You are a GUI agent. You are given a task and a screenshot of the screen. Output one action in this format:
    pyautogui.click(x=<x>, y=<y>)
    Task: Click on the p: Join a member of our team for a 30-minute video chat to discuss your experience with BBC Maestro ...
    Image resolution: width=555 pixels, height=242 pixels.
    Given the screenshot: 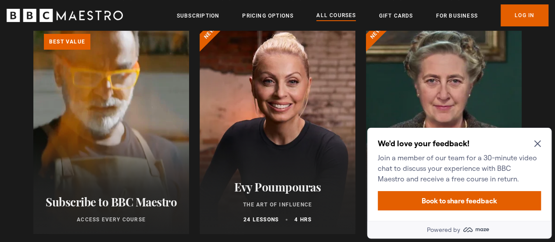 What is the action you would take?
    pyautogui.click(x=94, y=44)
    